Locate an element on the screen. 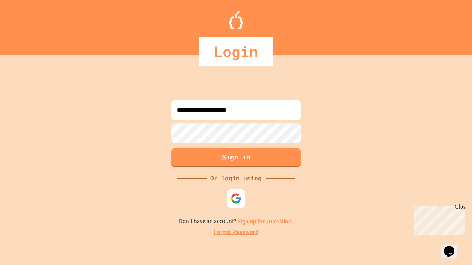 The height and width of the screenshot is (265, 472). div: Login is located at coordinates (236, 52).